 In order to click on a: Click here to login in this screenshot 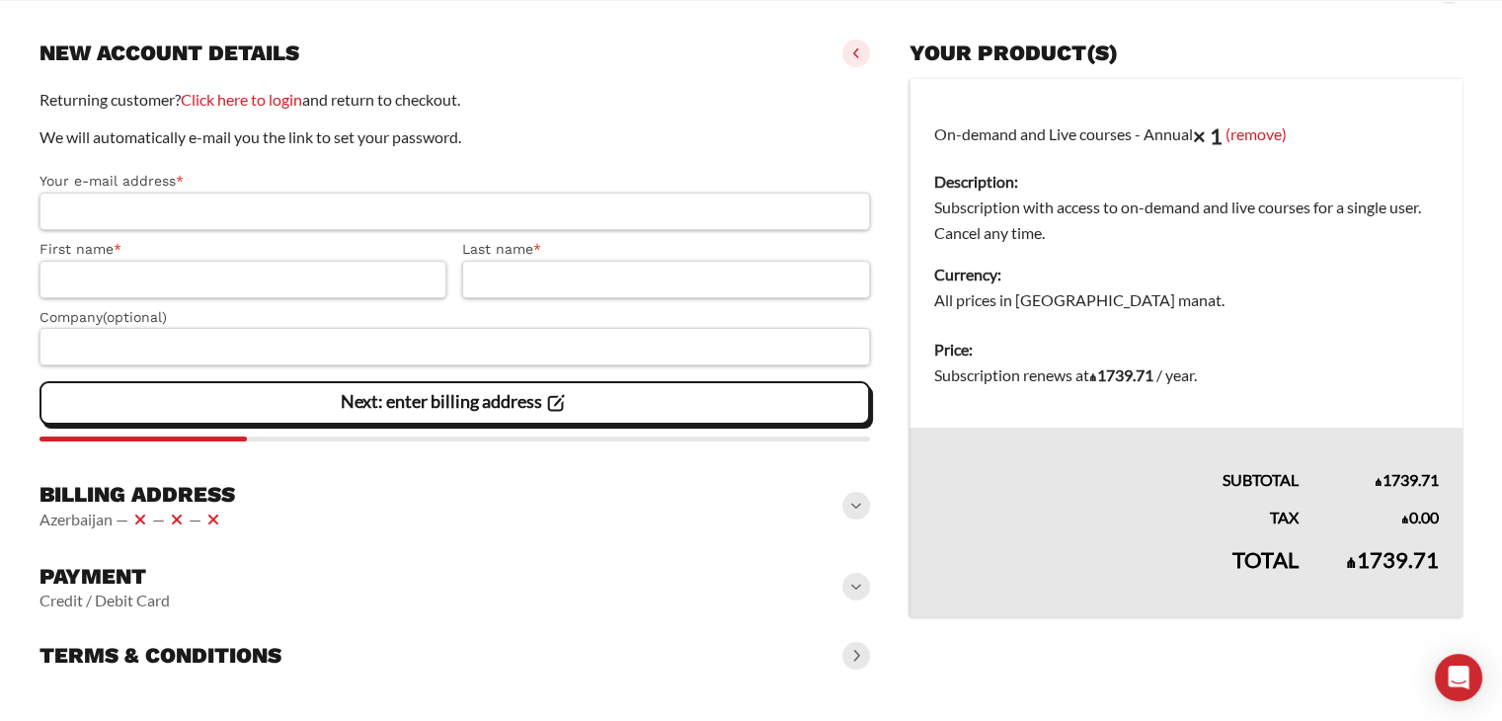, I will do `click(241, 99)`.